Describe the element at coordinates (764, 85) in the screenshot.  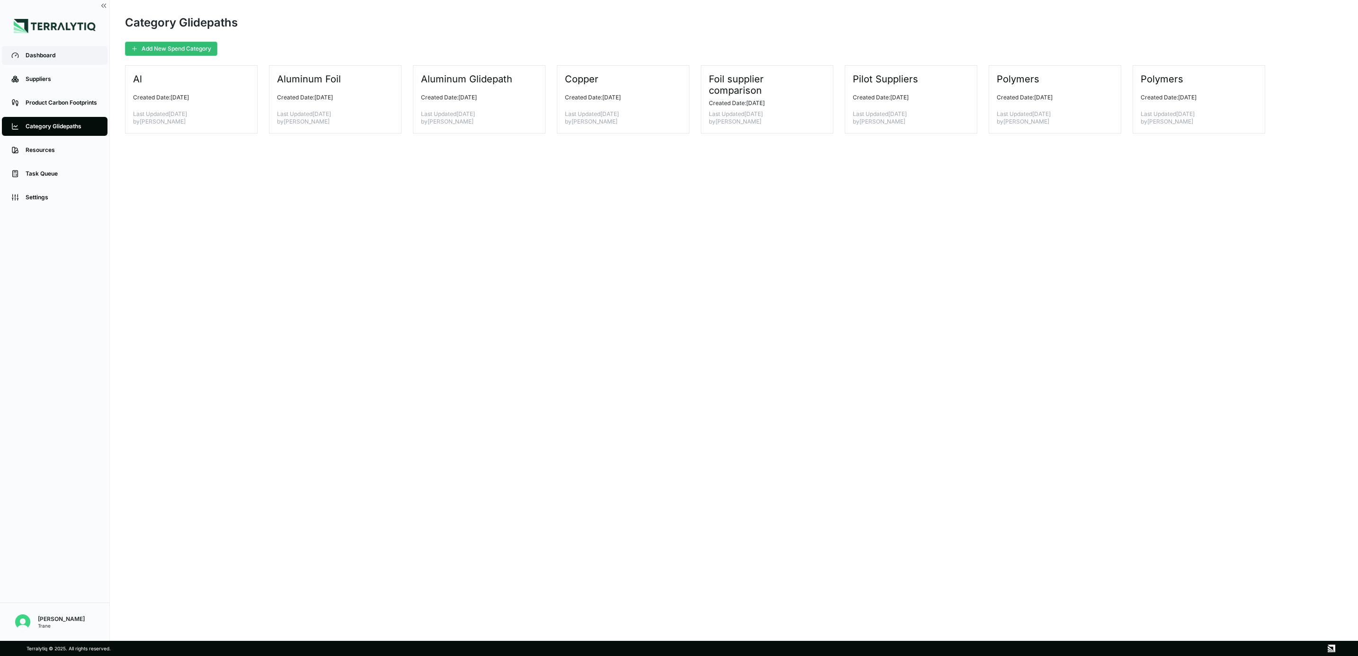
I see `h3: Foil supplier comparison` at that location.